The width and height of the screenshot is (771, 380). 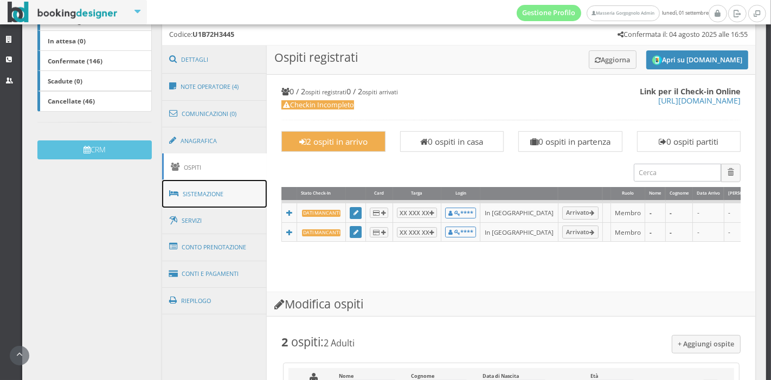 I want to click on b: Confermate (146), so click(x=75, y=61).